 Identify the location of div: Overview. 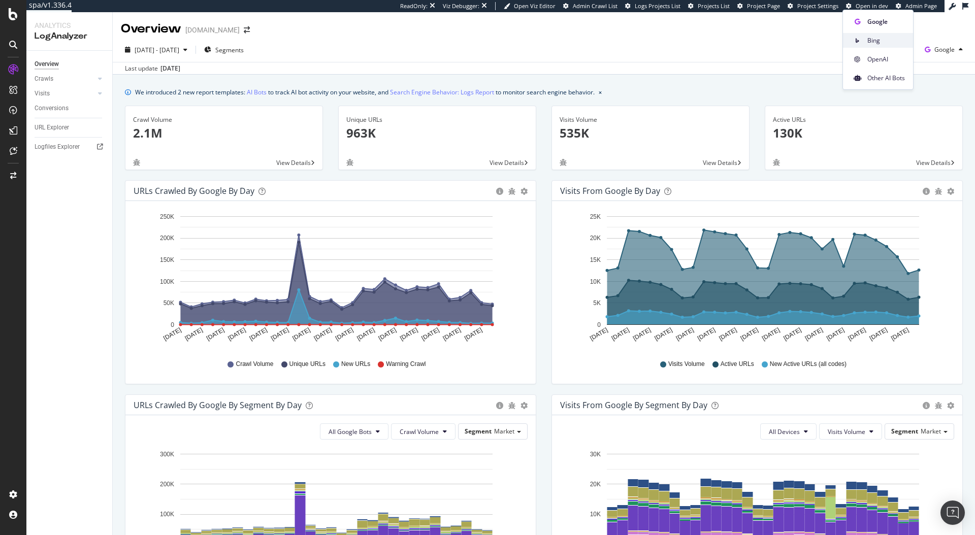
(151, 29).